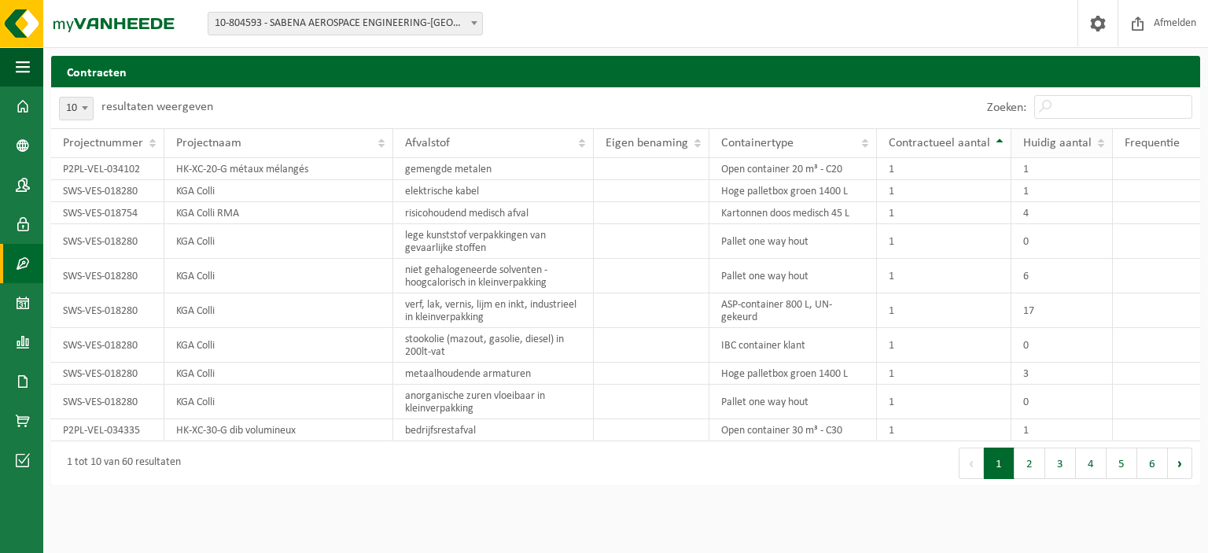  Describe the element at coordinates (1062, 374) in the screenshot. I see `td: 3` at that location.